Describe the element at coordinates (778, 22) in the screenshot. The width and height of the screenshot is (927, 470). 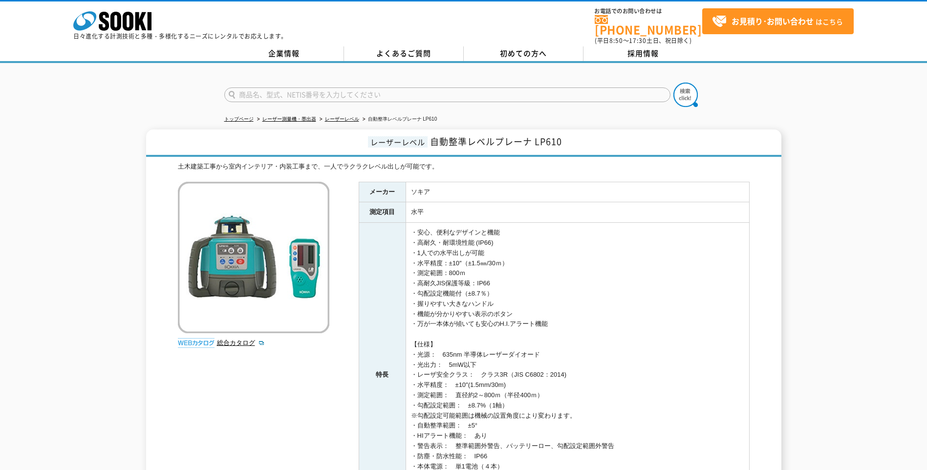
I see `span: はこちら` at that location.